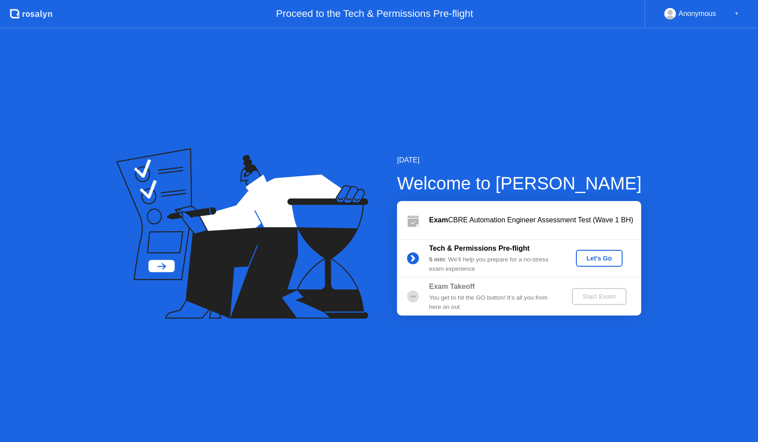 The image size is (758, 442). Describe the element at coordinates (437, 259) in the screenshot. I see `b: 5 min` at that location.